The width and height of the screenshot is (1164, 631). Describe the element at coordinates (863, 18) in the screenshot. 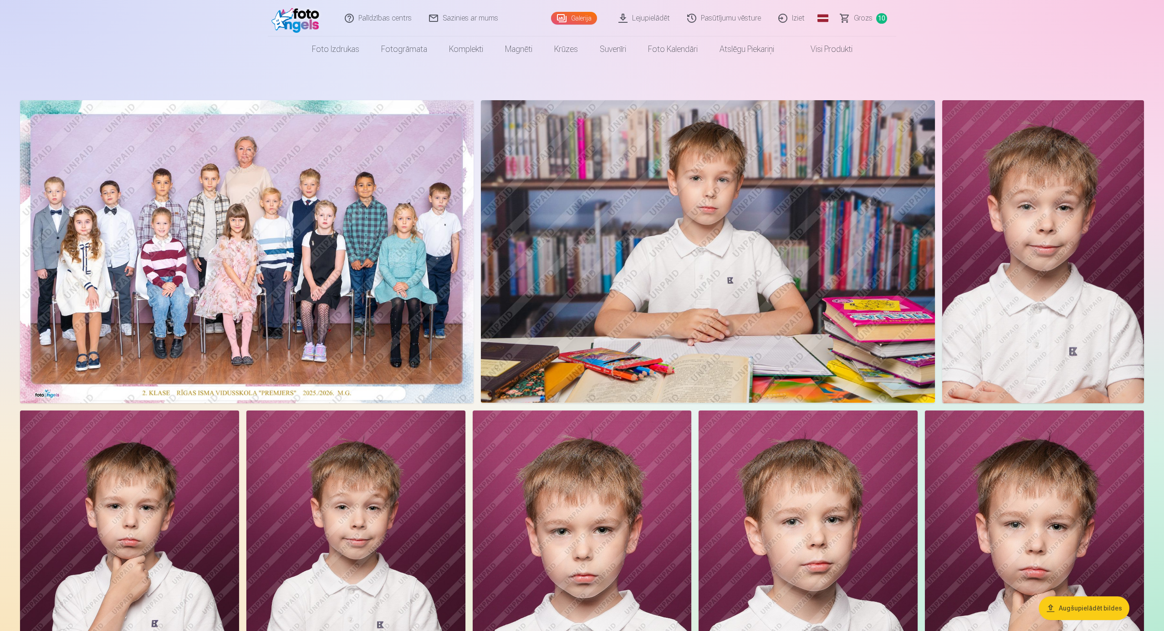

I see `span: Grozs` at that location.